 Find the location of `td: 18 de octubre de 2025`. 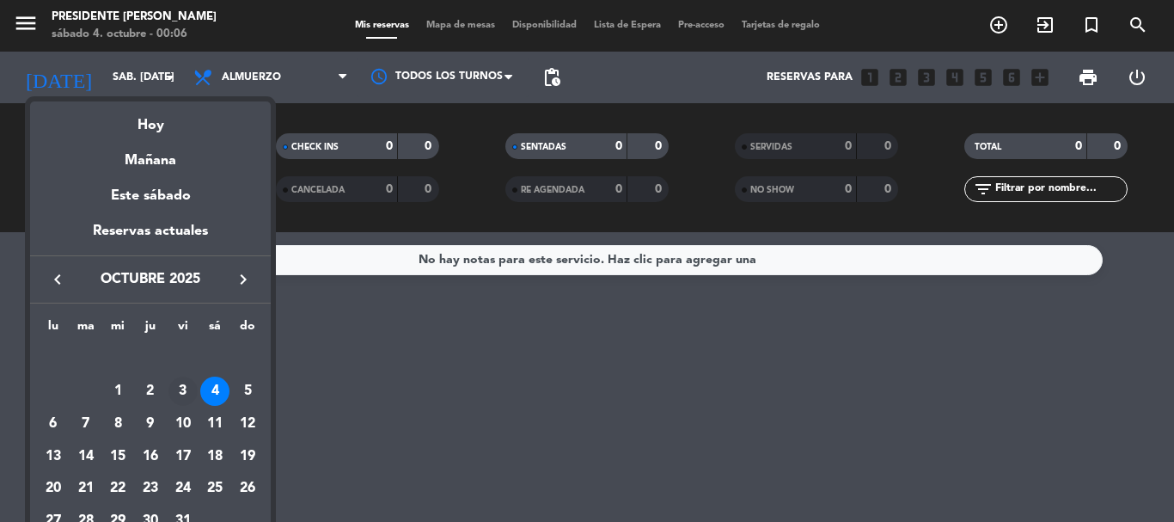

td: 18 de octubre de 2025 is located at coordinates (216, 456).